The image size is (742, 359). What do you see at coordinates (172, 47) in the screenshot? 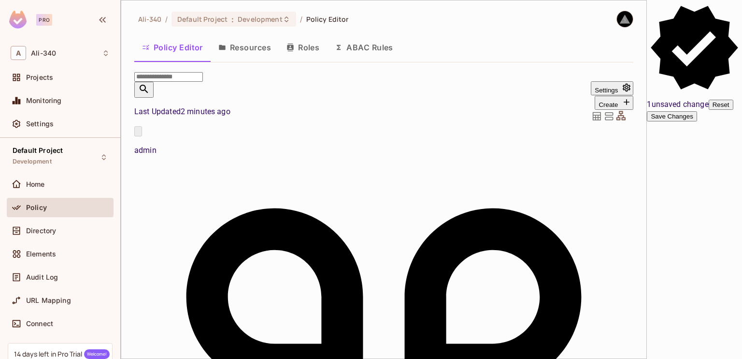
I see `button: Policy Editor` at bounding box center [172, 47].